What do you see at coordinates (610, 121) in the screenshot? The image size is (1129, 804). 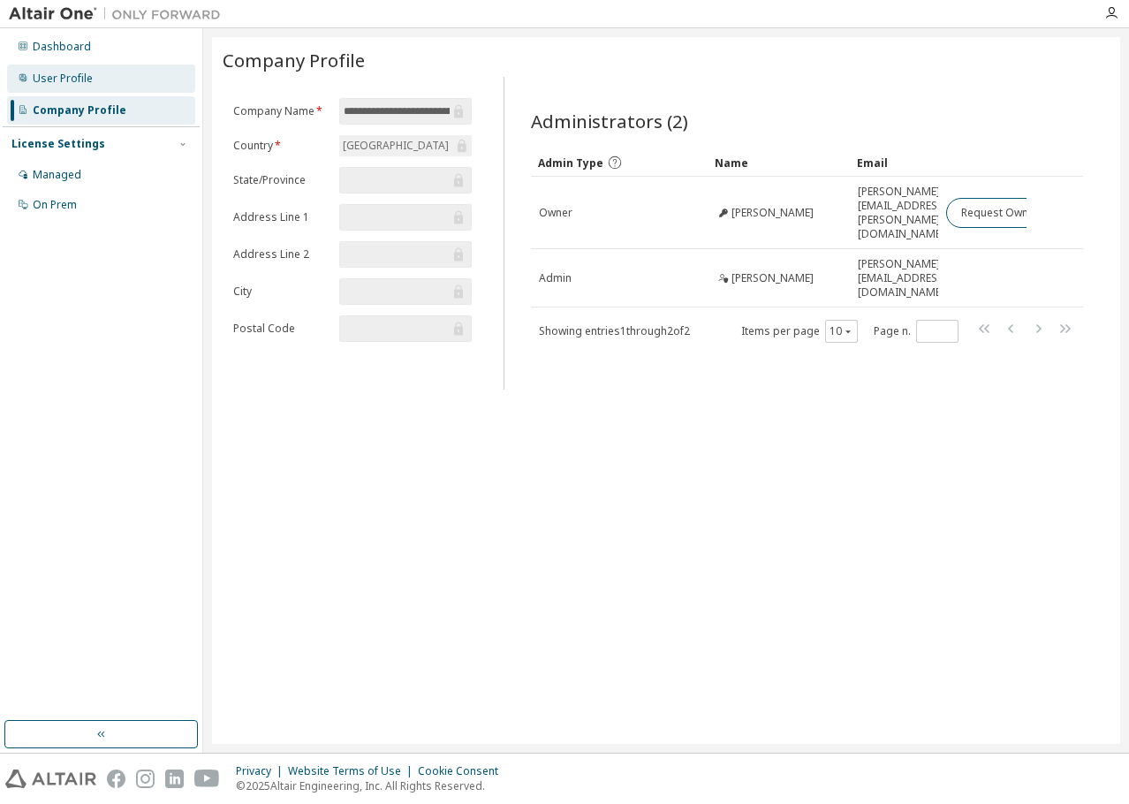 I see `span: Administrators (2)` at bounding box center [610, 121].